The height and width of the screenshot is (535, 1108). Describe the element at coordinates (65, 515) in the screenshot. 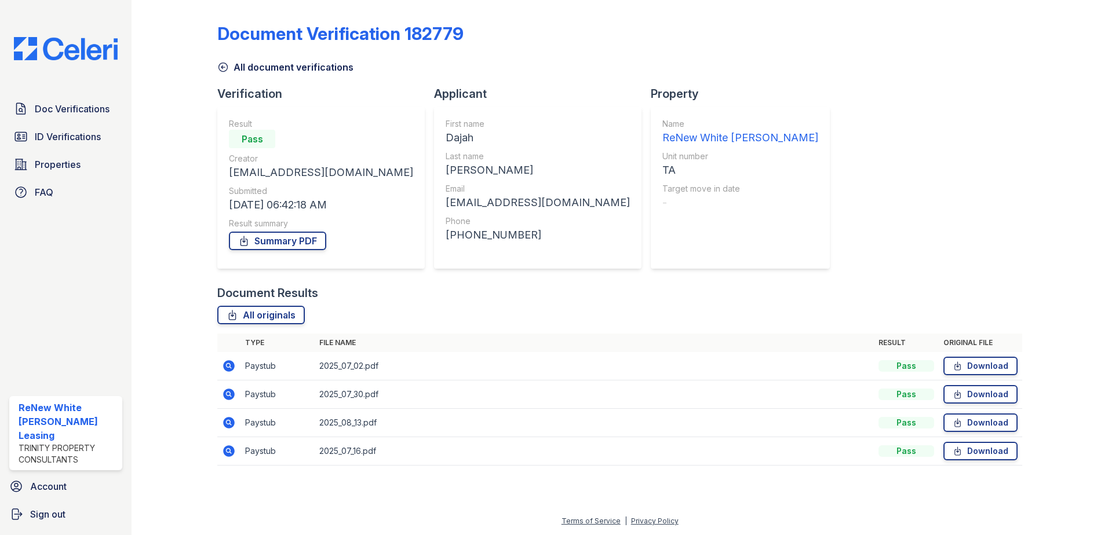

I see `a: Sign out` at that location.